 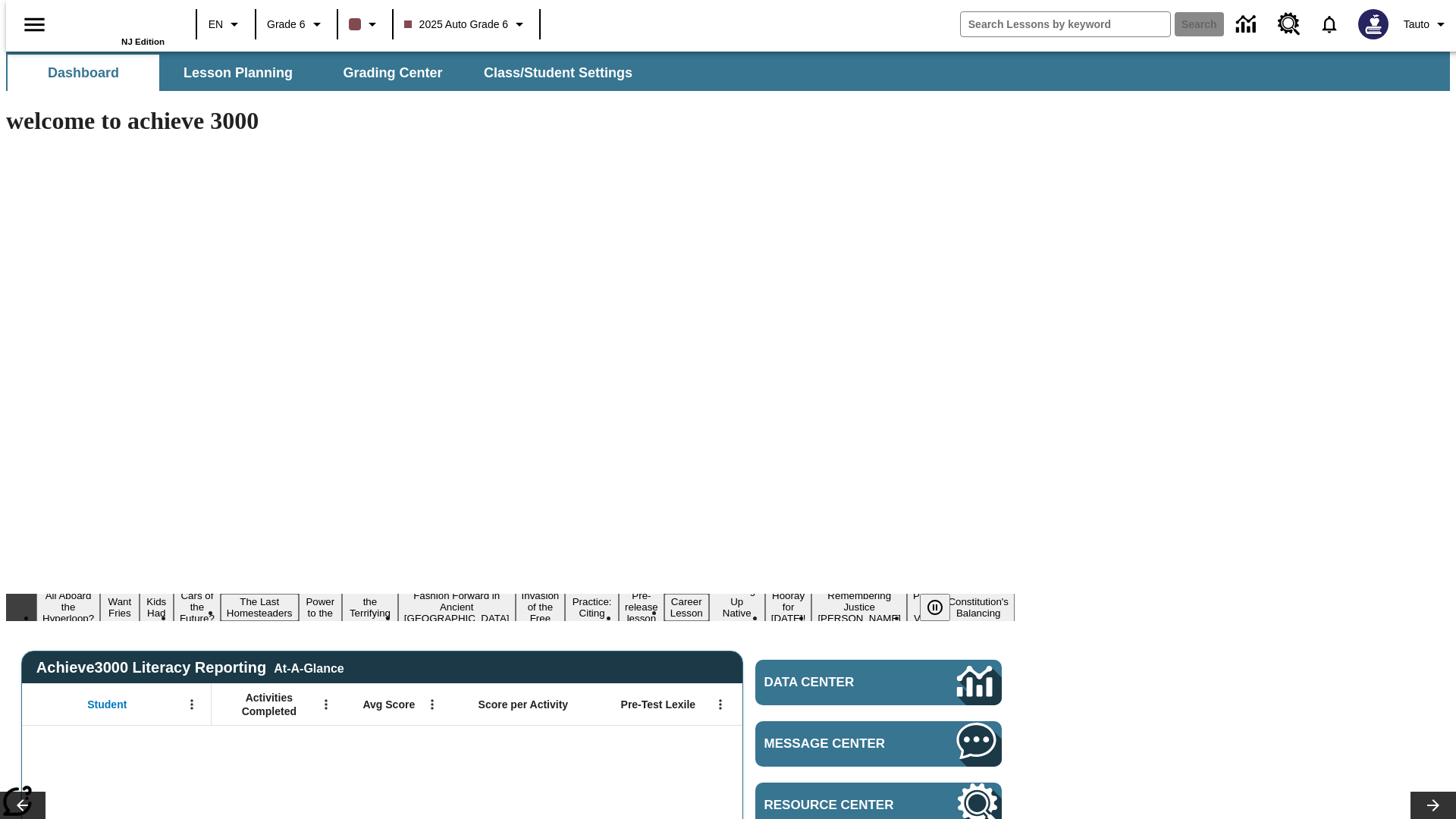 What do you see at coordinates (935, 607) in the screenshot?
I see `button: Pause` at bounding box center [935, 607].